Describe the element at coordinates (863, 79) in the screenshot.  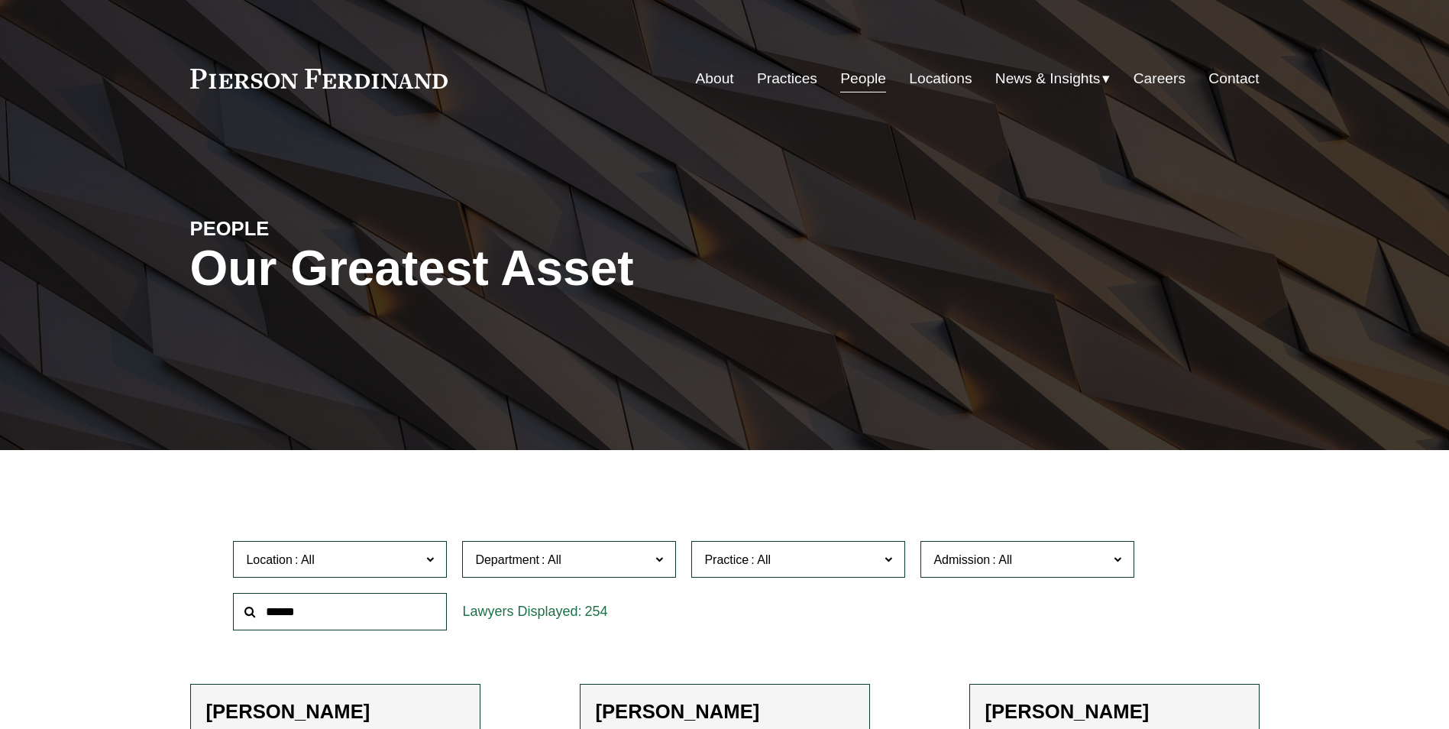
I see `a: People` at that location.